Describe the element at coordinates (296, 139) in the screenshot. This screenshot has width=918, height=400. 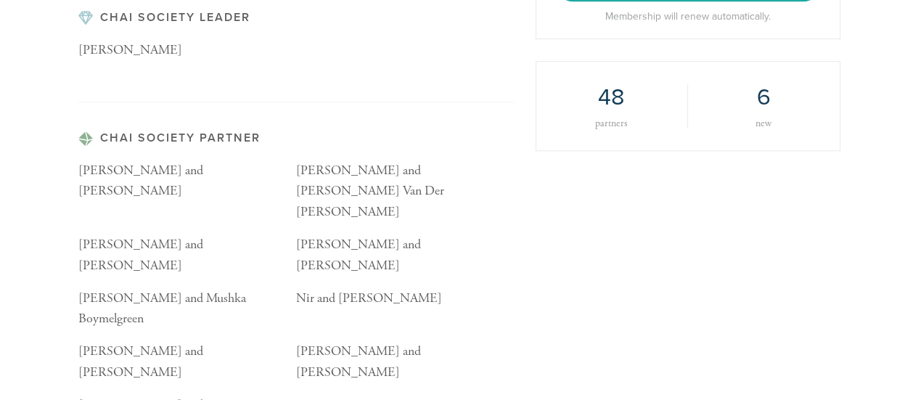
I see `h3: Chai Society Partner` at that location.